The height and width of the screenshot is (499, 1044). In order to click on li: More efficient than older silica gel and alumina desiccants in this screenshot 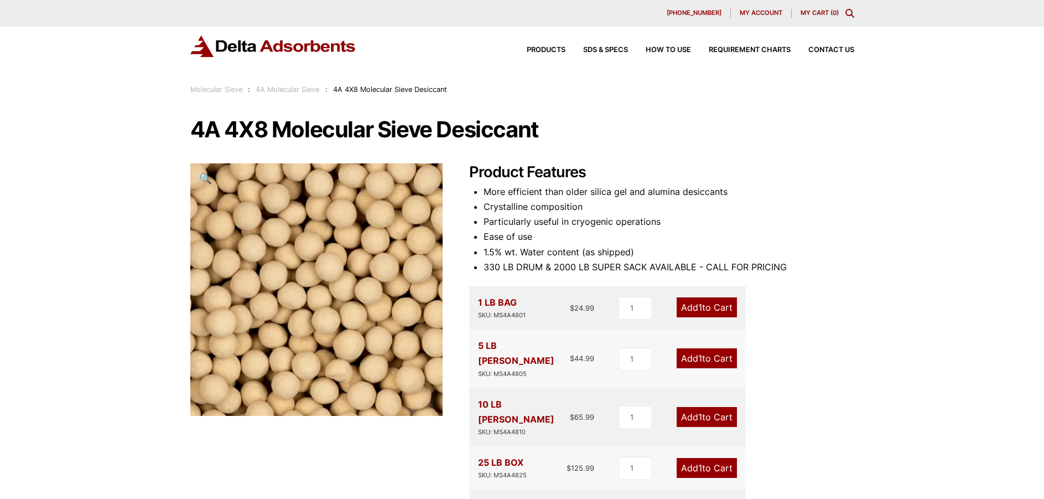, I will do `click(669, 192)`.